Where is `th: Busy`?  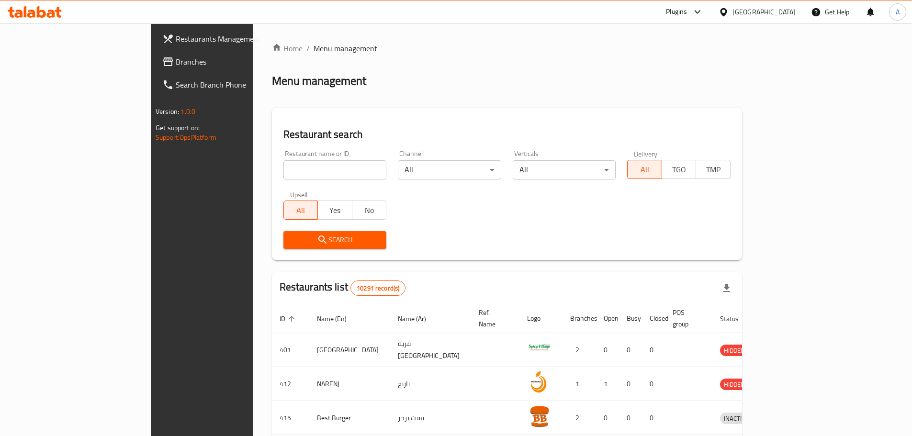
th: Busy is located at coordinates (630, 318).